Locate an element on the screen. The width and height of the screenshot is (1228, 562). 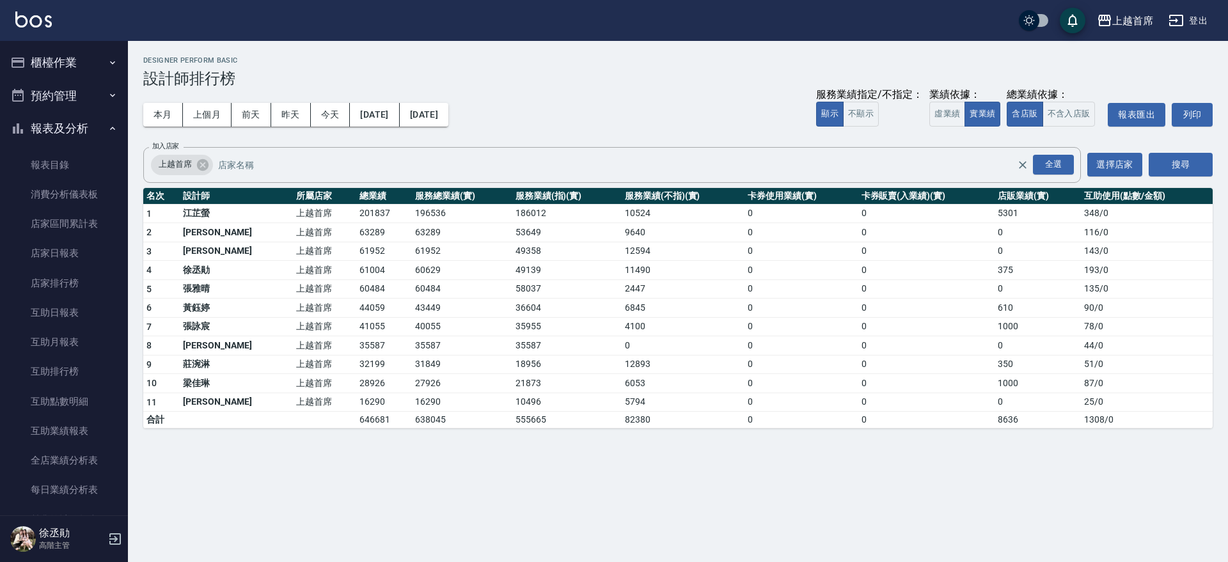
a: 店家區間累計表 is located at coordinates (64, 224).